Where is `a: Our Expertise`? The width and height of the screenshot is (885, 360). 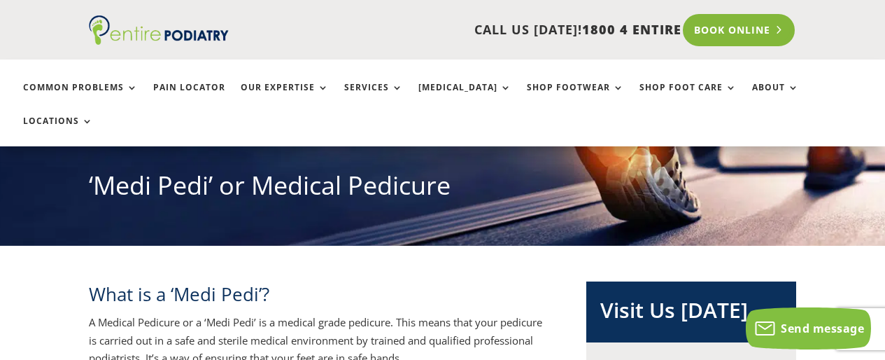
a: Our Expertise is located at coordinates (285, 97).